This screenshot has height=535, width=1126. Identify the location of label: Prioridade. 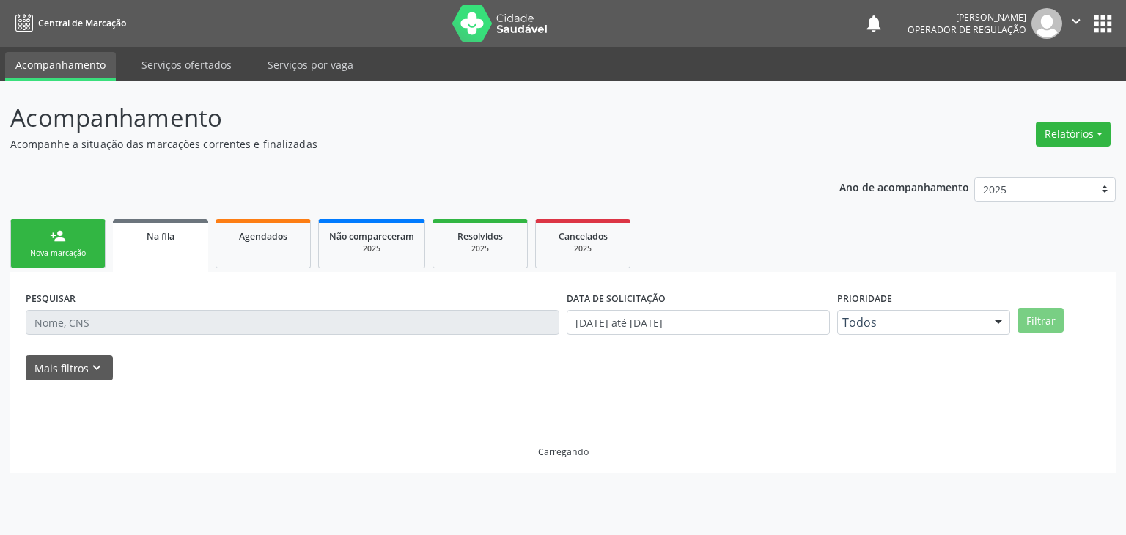
(864, 298).